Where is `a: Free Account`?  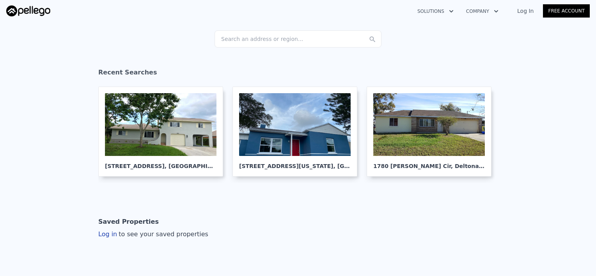
a: Free Account is located at coordinates (566, 11).